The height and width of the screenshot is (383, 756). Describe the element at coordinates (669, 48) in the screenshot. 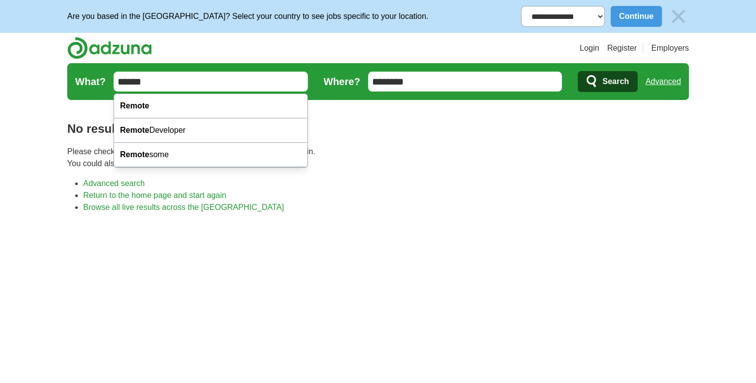

I see `a: Employers` at that location.